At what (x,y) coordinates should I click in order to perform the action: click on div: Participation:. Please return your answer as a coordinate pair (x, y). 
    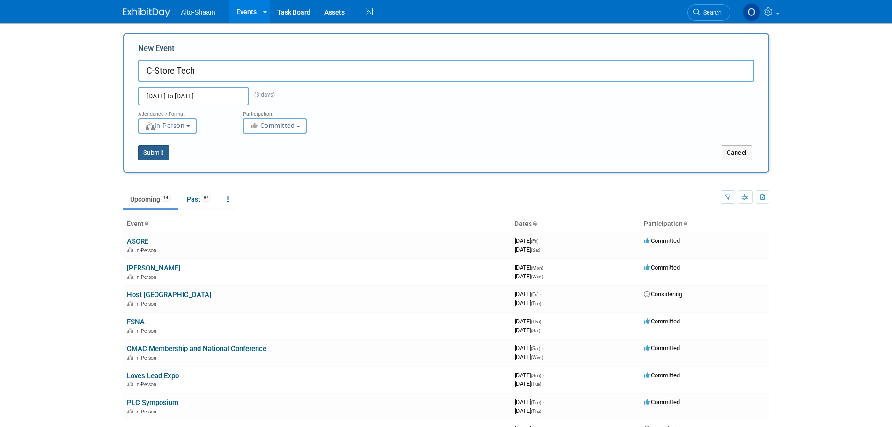
    Looking at the image, I should click on (289, 111).